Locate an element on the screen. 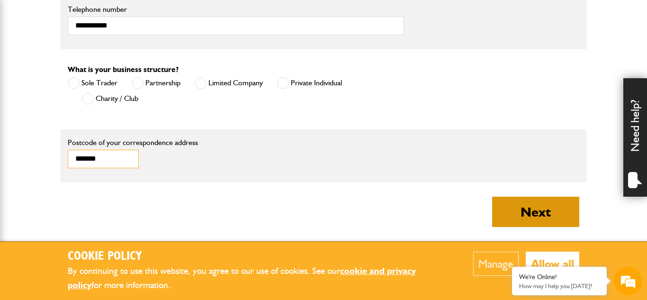  textarea: Type your message and hit 'Enter' is located at coordinates (92, 198).